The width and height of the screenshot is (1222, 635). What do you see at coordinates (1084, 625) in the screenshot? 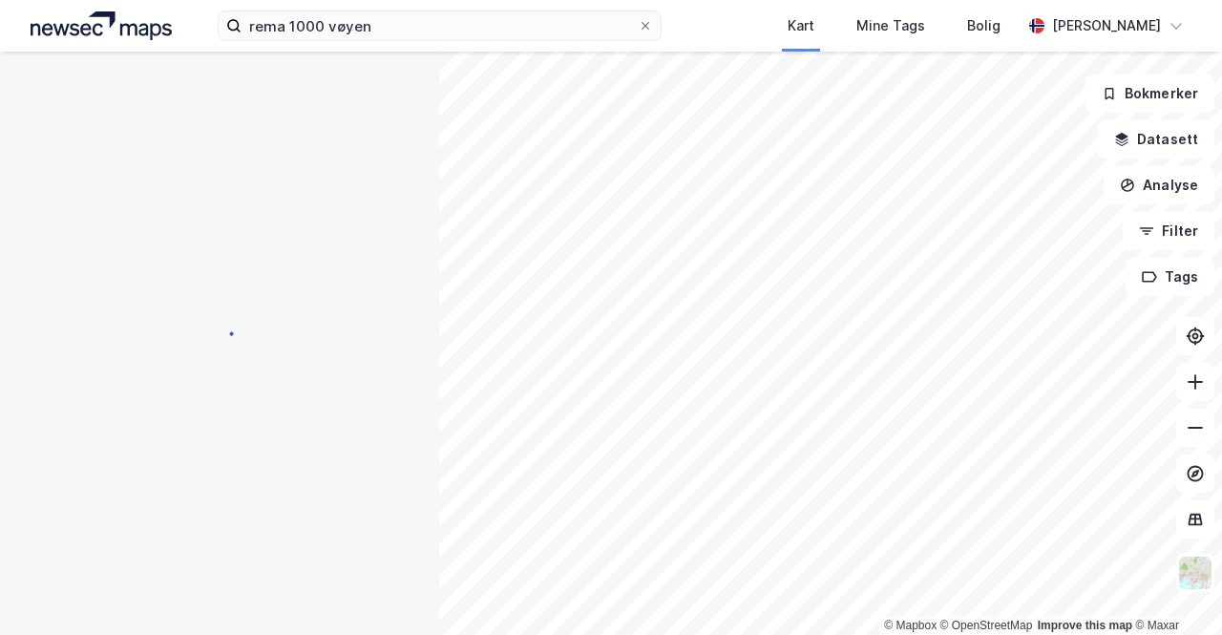
I see `a: Improve this map` at bounding box center [1084, 625].